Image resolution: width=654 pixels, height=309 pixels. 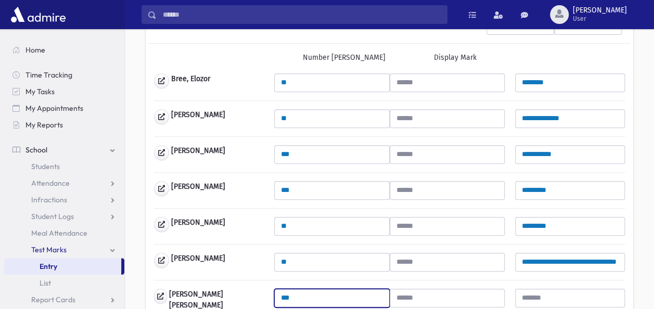 What do you see at coordinates (54, 108) in the screenshot?
I see `span: My Appointments` at bounding box center [54, 108].